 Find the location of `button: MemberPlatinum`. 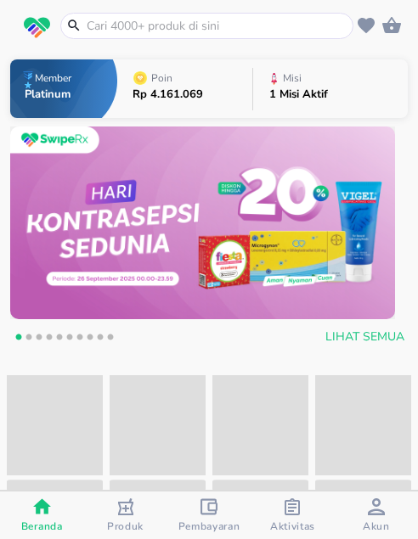

button: MemberPlatinum is located at coordinates (64, 88).